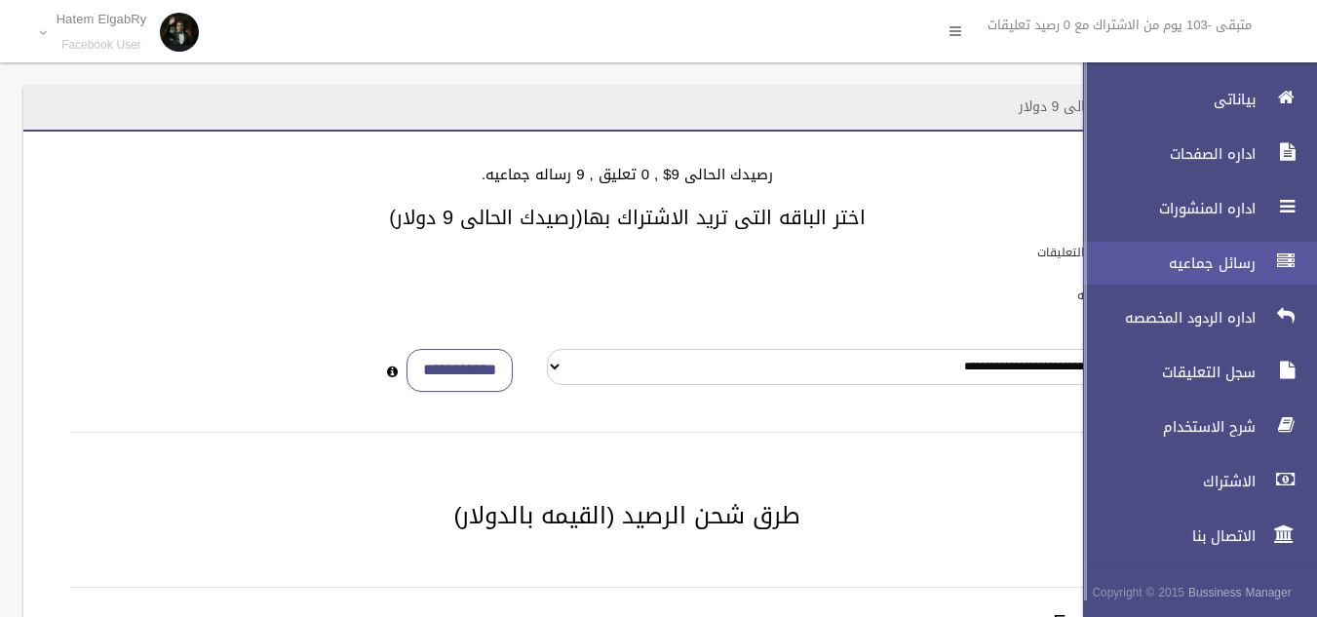  Describe the element at coordinates (1164, 263) in the screenshot. I see `span: رسائل جماعيه` at that location.